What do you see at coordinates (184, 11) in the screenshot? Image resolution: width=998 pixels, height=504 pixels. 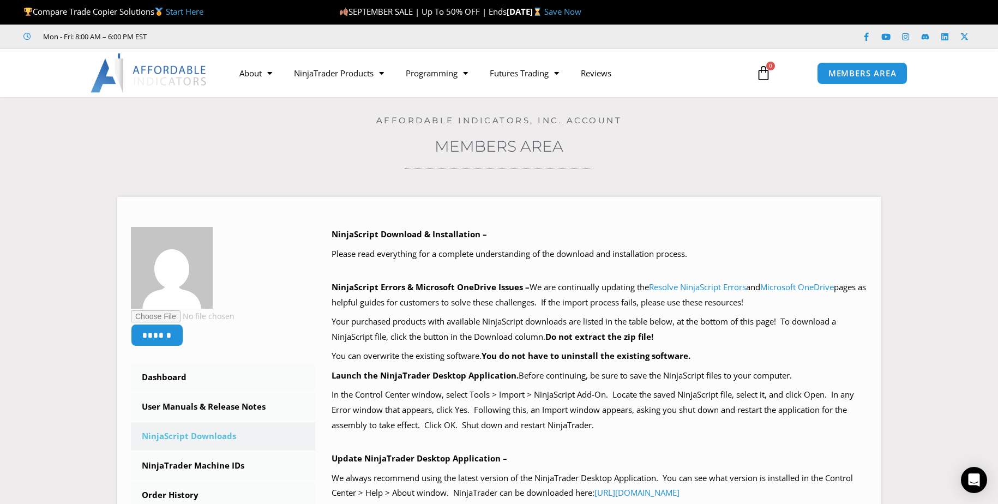 I see `a: Start Here` at bounding box center [184, 11].